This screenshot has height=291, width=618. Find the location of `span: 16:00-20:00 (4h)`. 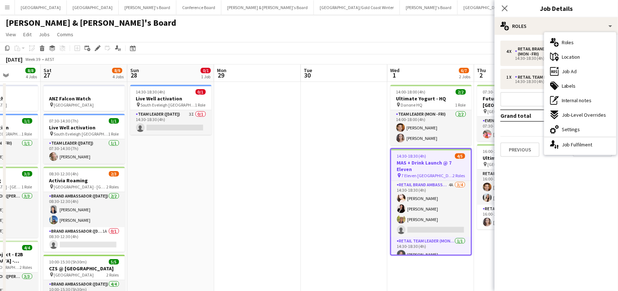

span: 16:00-20:00 (4h) is located at coordinates (498, 151).